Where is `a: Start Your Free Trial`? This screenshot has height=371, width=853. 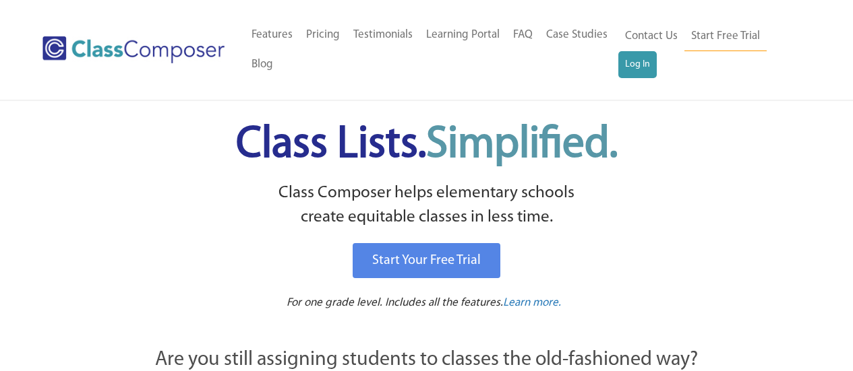 a: Start Your Free Trial is located at coordinates (426, 261).